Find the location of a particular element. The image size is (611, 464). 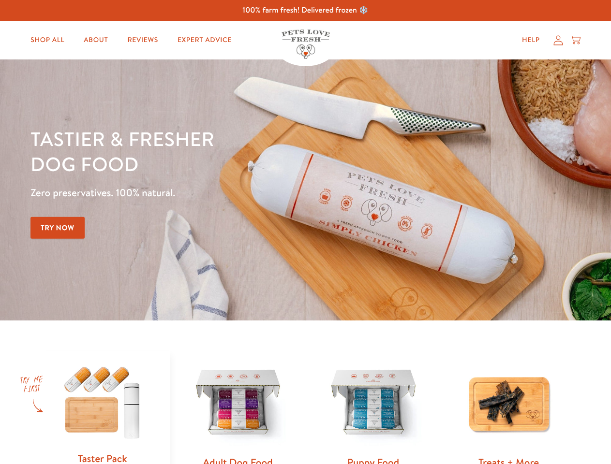

a: Reviews is located at coordinates (142, 40).